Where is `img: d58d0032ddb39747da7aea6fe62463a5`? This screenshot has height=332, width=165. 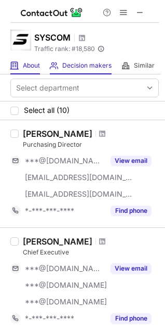 img: d58d0032ddb39747da7aea6fe62463a5 is located at coordinates (21, 40).